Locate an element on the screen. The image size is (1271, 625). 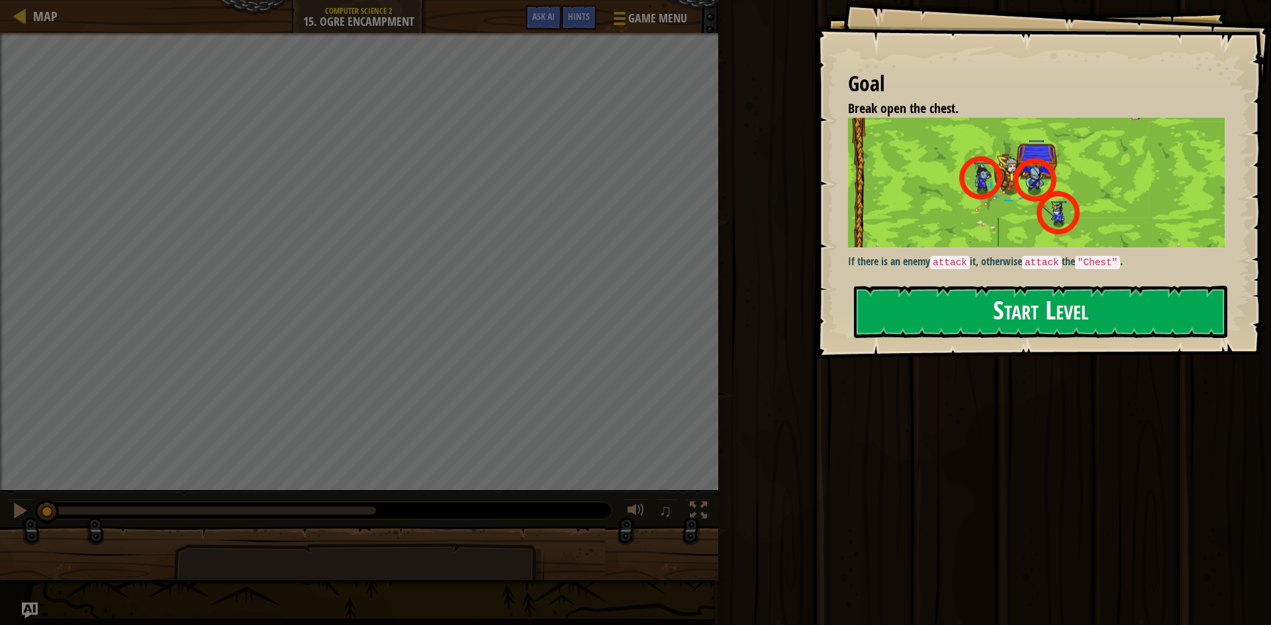
span: Game Menu is located at coordinates (657, 19).